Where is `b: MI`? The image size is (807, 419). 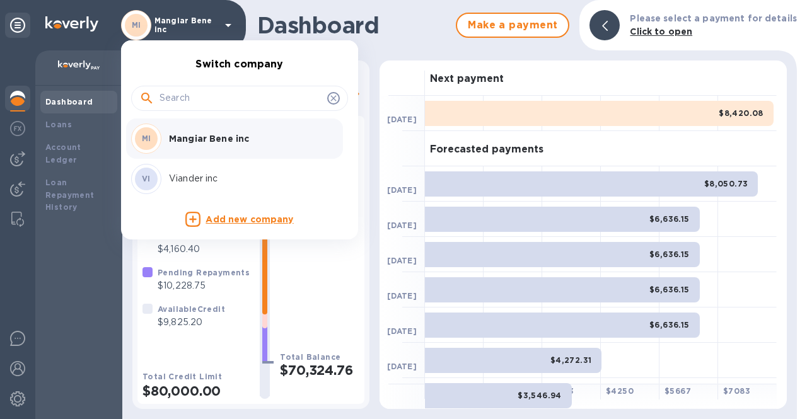
b: MI is located at coordinates (146, 138).